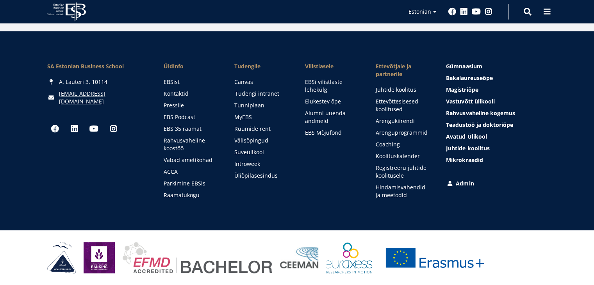  What do you see at coordinates (191, 144) in the screenshot?
I see `a: Rahvusvaheline koostöö` at bounding box center [191, 144].